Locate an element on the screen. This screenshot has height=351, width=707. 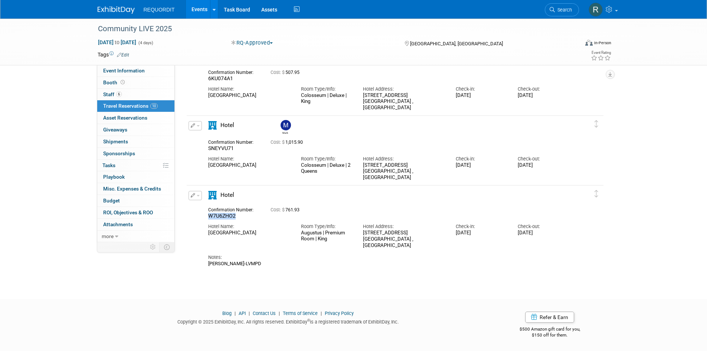
span: REQUORDIT is located at coordinates (159, 10).